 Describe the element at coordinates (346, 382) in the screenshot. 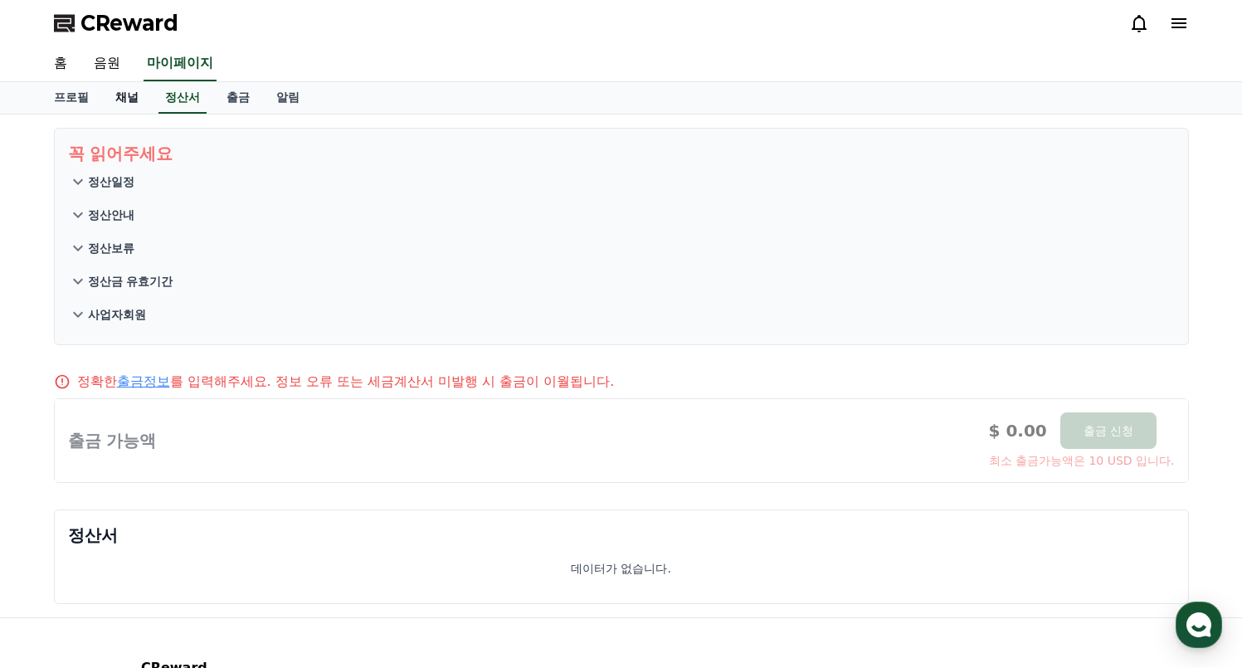

I see `p: 정확한 를 입력해주세요. 정보 오류 또는 세금계산서 미발행 시 출금이 이월됩니다.` at that location.